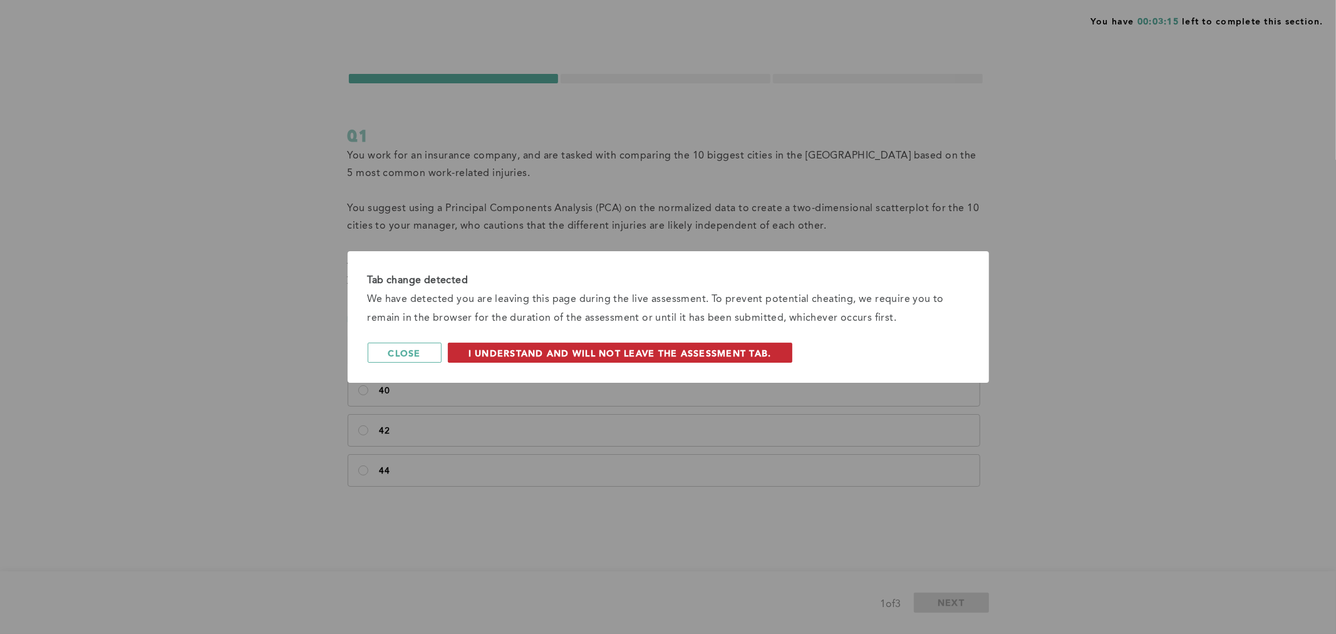 The width and height of the screenshot is (1336, 634). I want to click on div: We have detected you are leaving this page during the live assessment. To prevent potential cheat..., so click(668, 309).